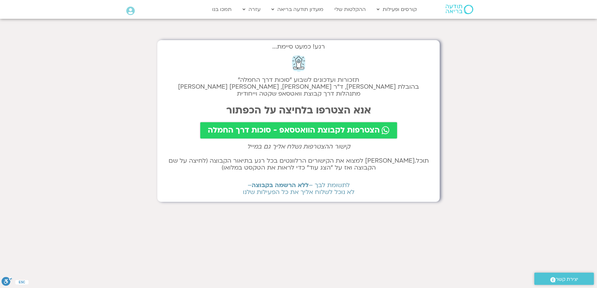 The image size is (597, 288). What do you see at coordinates (299, 130) in the screenshot?
I see `a: הצטרפות לקבוצת הוואטסאפ - סוכות דרך החמלה` at bounding box center [299, 130].